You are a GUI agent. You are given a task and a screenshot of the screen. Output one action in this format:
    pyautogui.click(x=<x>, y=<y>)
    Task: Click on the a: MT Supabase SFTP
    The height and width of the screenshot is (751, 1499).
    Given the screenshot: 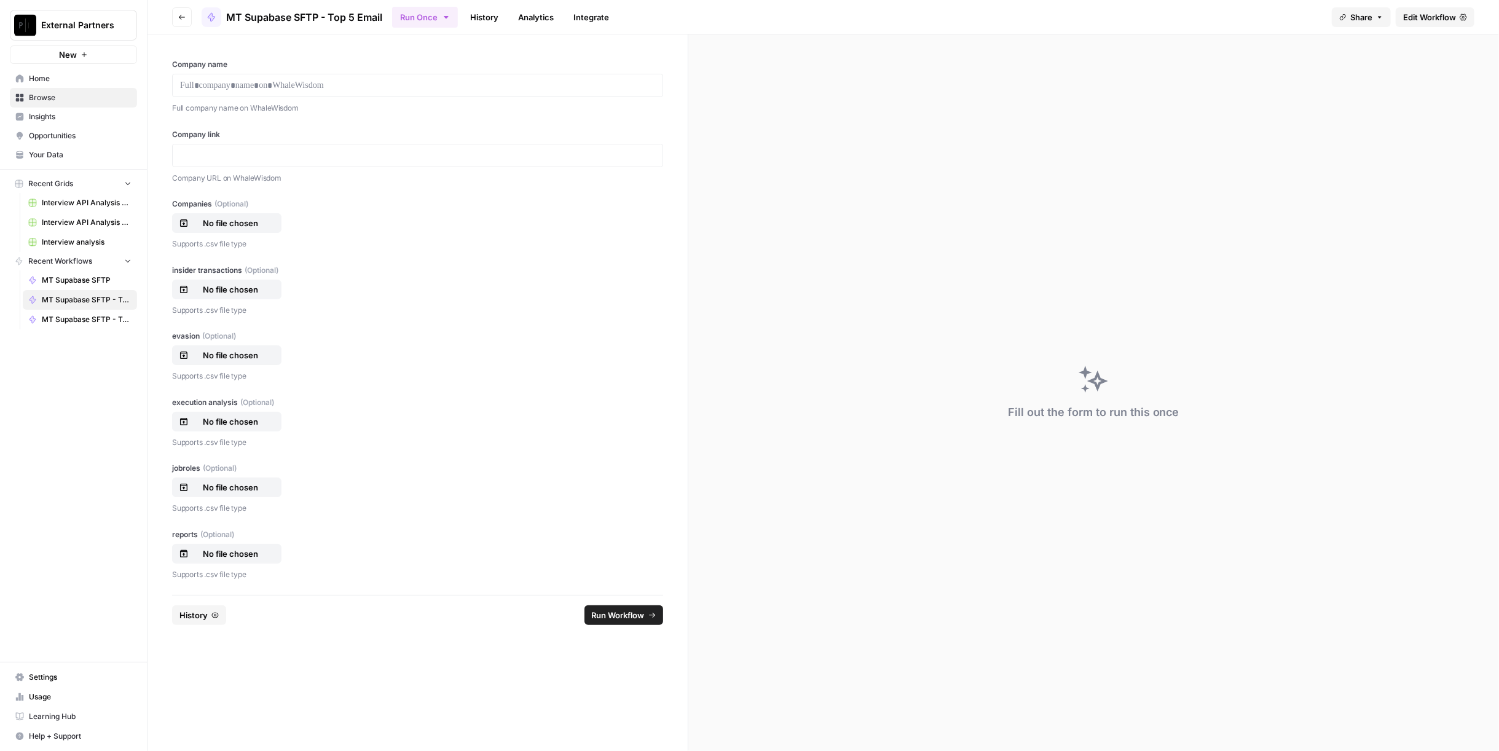 What is the action you would take?
    pyautogui.click(x=80, y=280)
    